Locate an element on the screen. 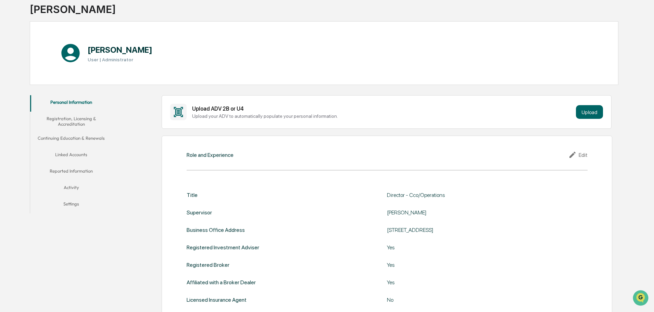 The image size is (654, 312). p: How can we help? is located at coordinates (66, 20).